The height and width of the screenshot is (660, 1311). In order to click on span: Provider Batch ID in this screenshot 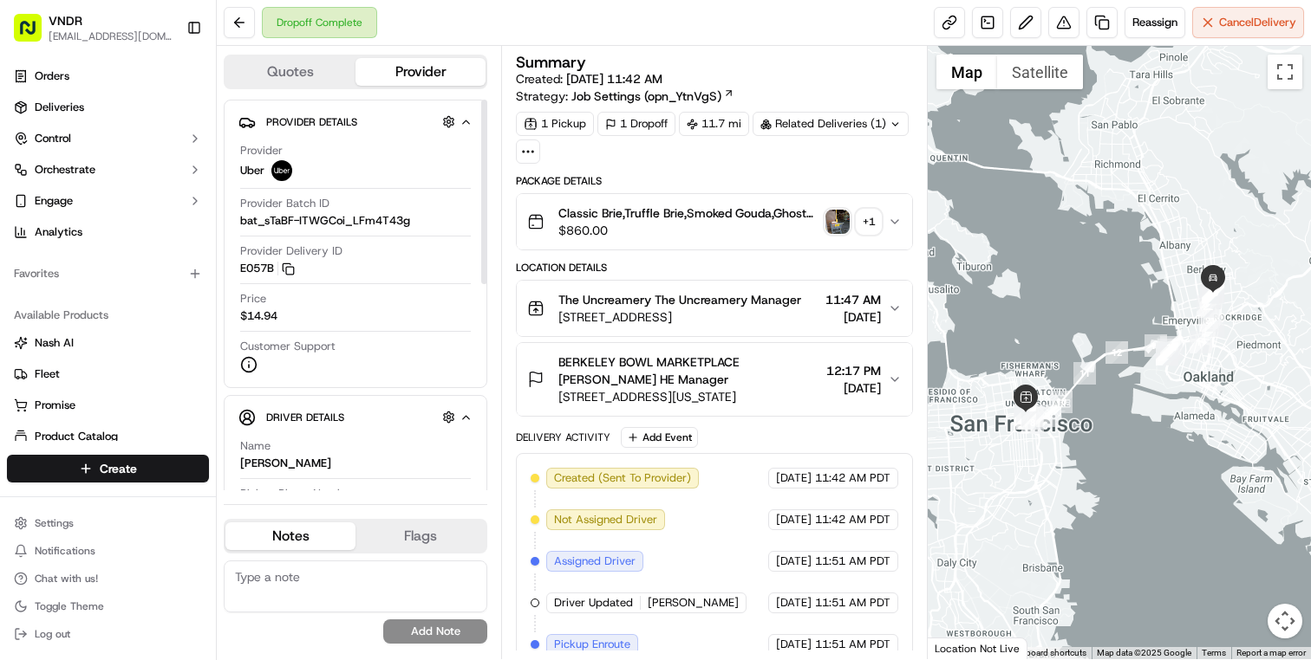, I will do `click(284, 204)`.